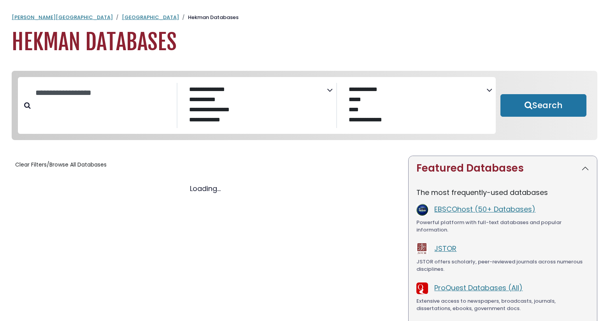  What do you see at coordinates (61, 165) in the screenshot?
I see `button: Clear Filters/Browse All Databases` at bounding box center [61, 165].